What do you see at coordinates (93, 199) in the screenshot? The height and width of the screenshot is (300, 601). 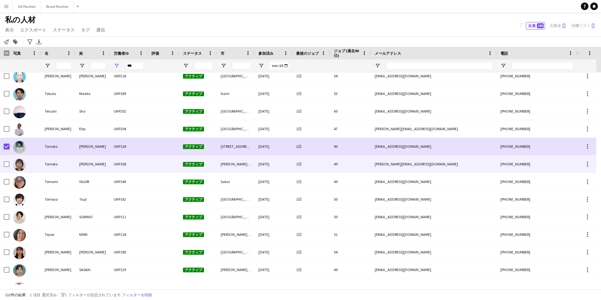 I see `div: Tsuji` at bounding box center [93, 199].